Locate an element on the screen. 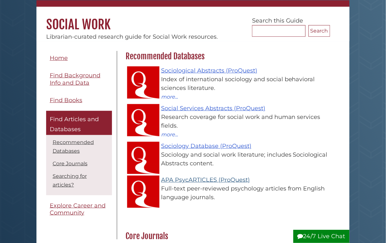 This screenshot has height=243, width=386. a: Sociological Abstracts (ProQuest) is located at coordinates (209, 71).